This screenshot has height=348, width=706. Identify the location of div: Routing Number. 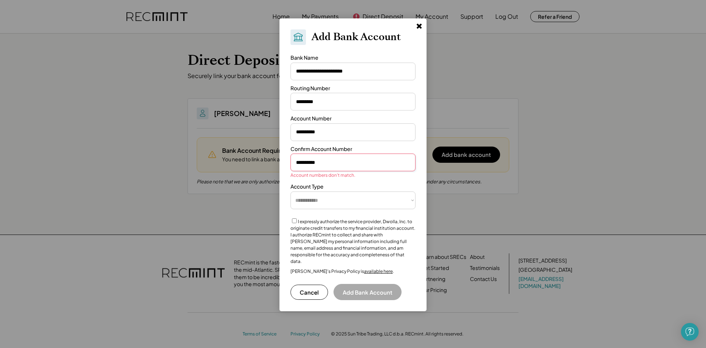
(310, 88).